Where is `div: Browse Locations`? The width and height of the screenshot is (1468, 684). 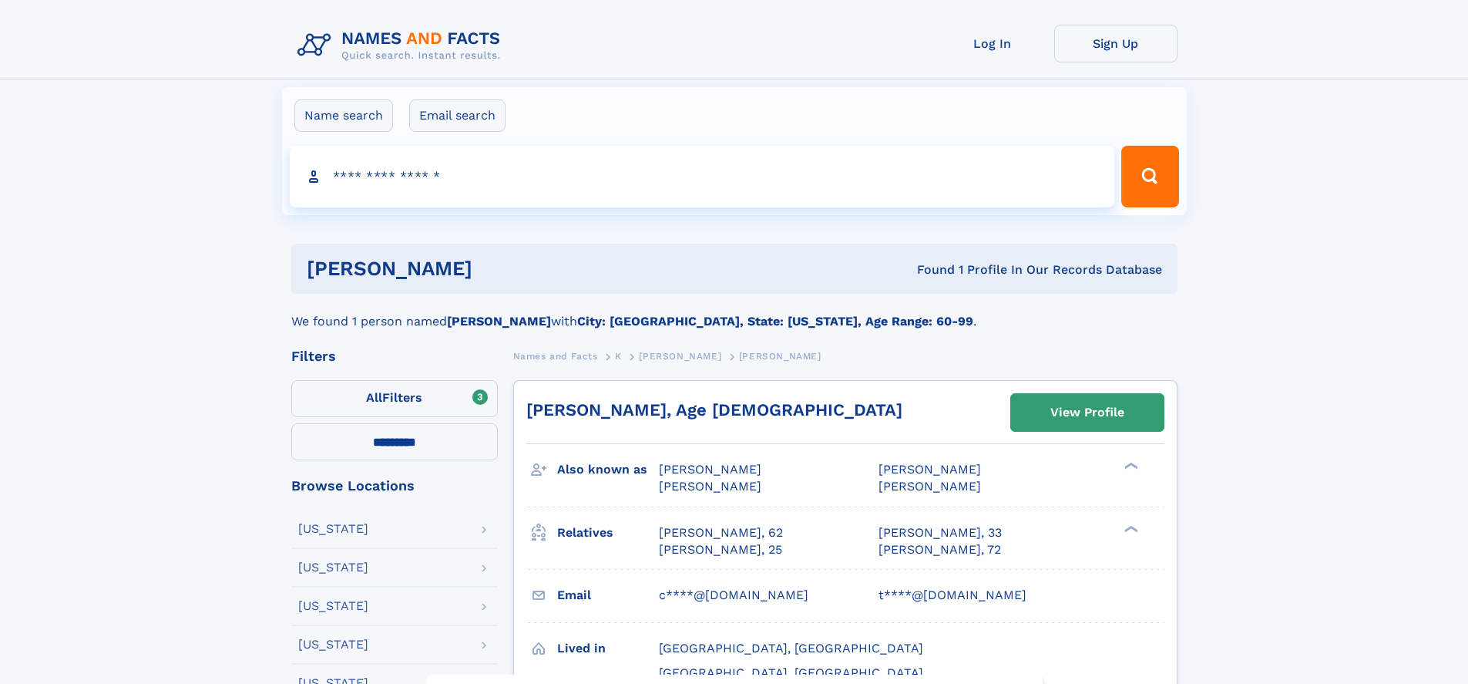
div: Browse Locations is located at coordinates (395, 486).